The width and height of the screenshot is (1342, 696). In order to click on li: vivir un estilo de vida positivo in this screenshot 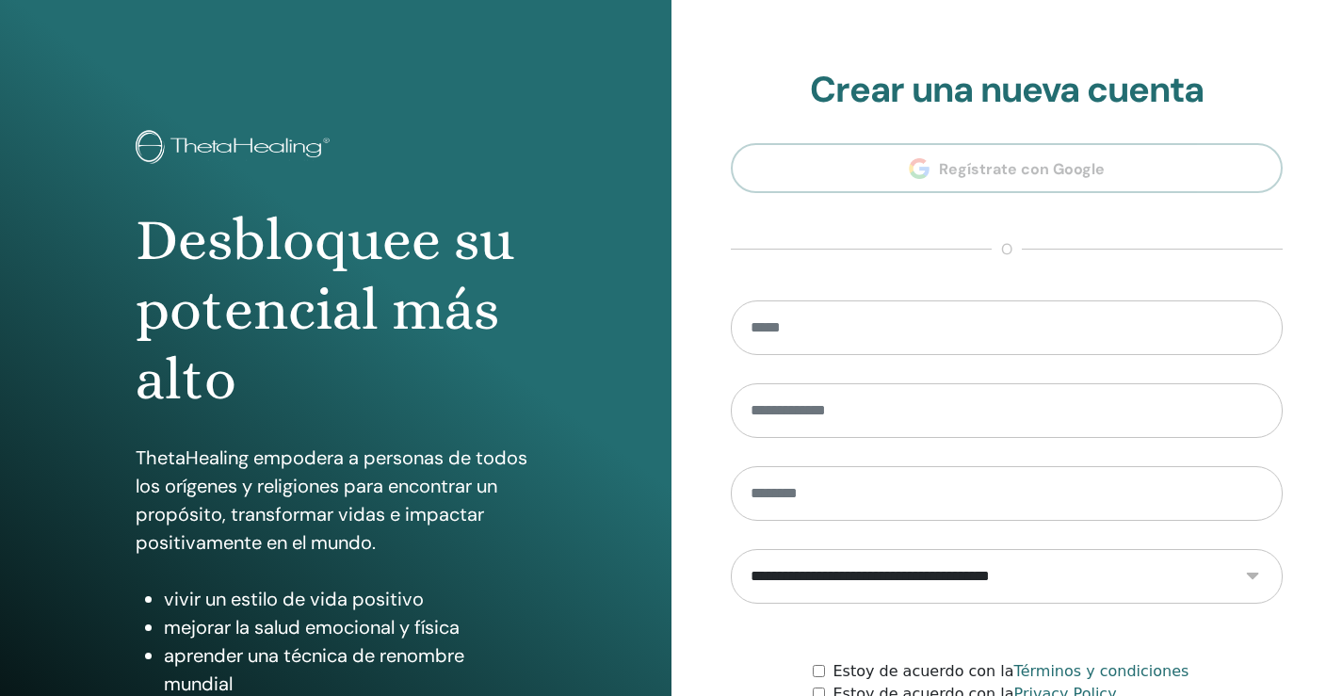, I will do `click(349, 599)`.